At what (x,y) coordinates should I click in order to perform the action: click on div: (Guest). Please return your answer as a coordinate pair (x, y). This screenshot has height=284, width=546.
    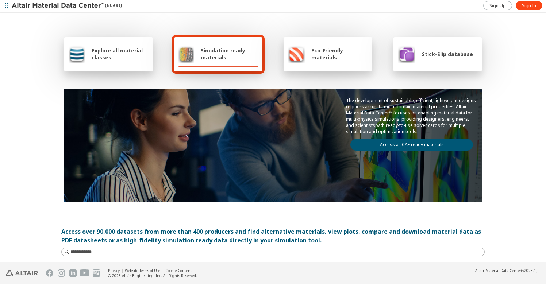
    Looking at the image, I should click on (67, 6).